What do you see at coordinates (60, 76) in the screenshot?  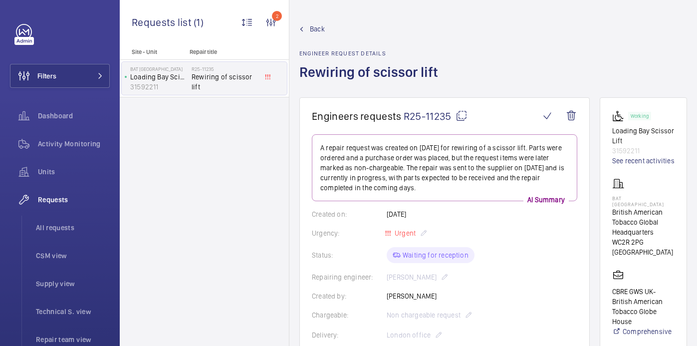 I see `button: Filters` at bounding box center [60, 76].